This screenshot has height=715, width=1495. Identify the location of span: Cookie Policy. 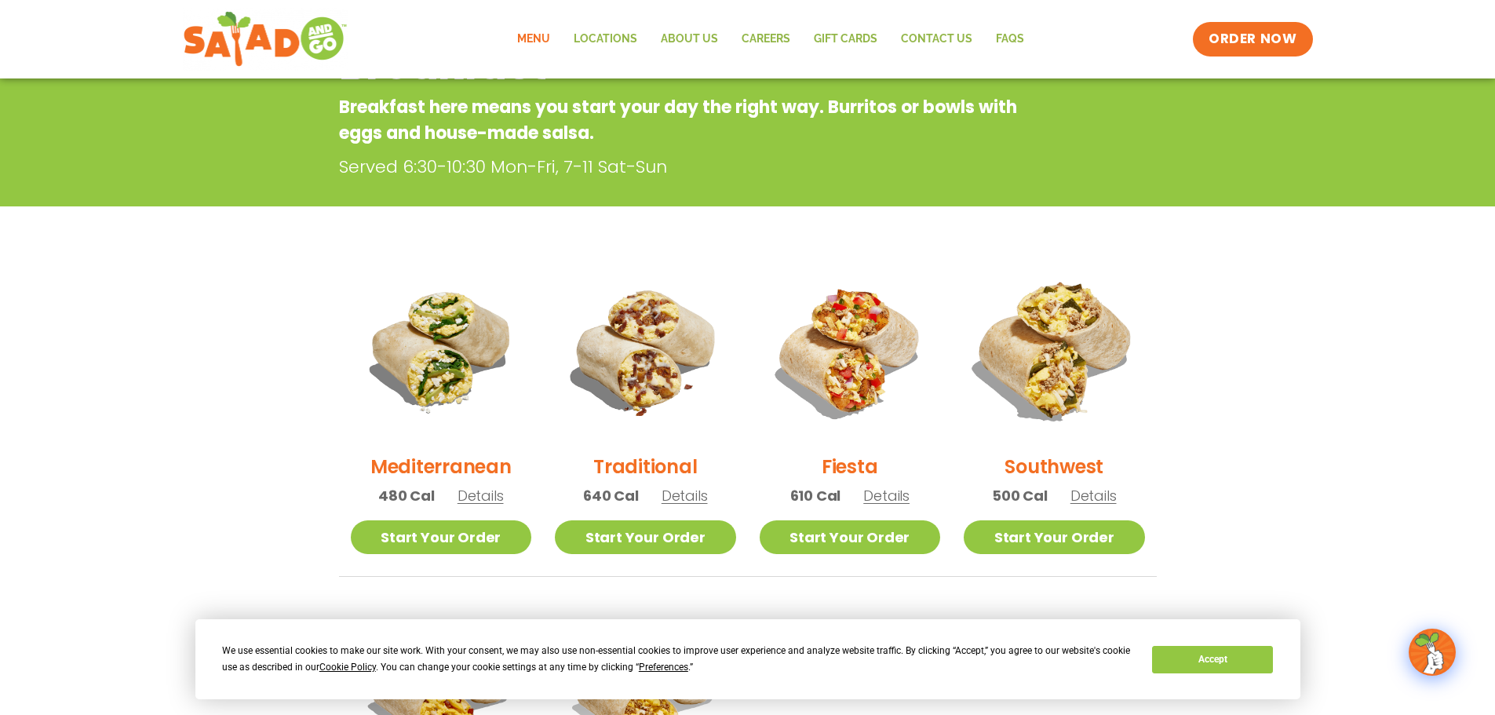
(348, 667).